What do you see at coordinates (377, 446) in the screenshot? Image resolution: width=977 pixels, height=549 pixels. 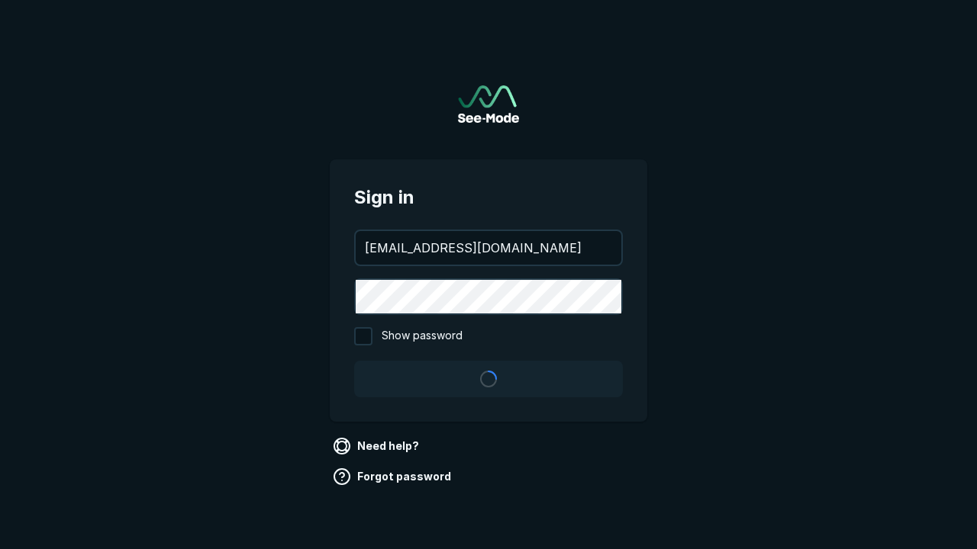 I see `a: Need help?` at bounding box center [377, 446].